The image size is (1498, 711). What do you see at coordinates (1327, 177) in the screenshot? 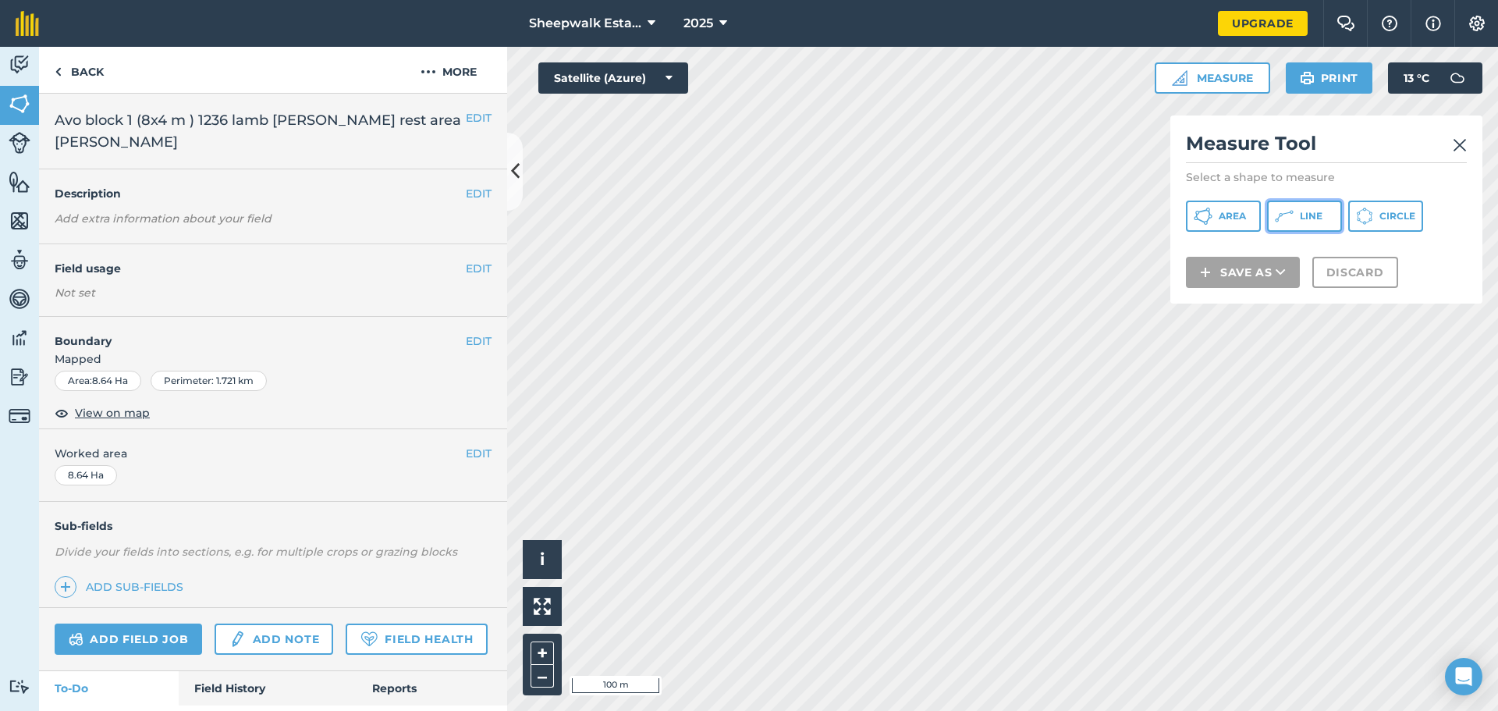
I see `p: Select a shape to measure` at bounding box center [1327, 177].